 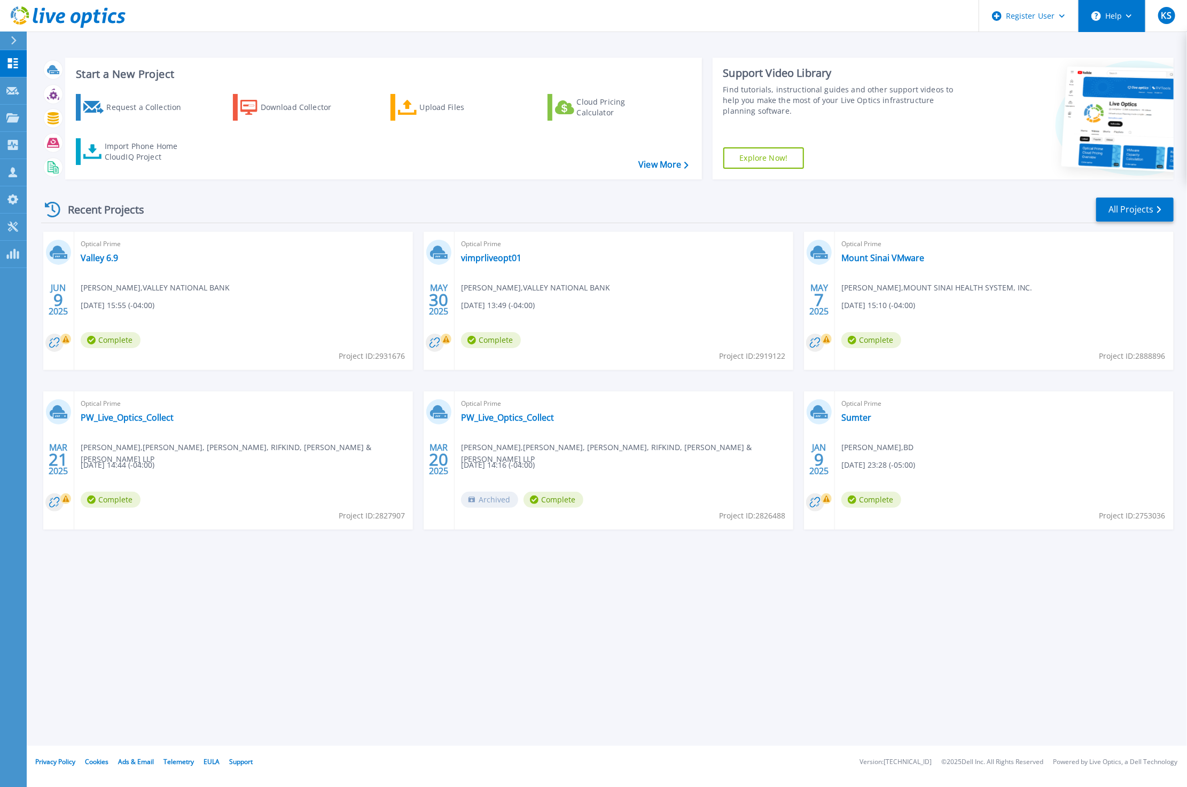 I want to click on div: Import Phone Home CloudIQ Project, so click(x=146, y=152).